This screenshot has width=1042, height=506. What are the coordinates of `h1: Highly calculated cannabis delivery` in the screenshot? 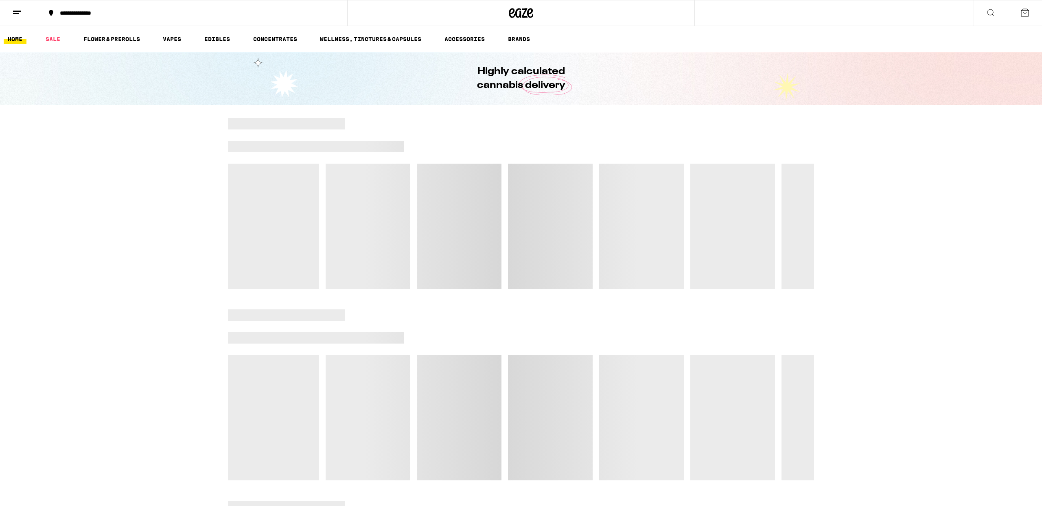 It's located at (521, 79).